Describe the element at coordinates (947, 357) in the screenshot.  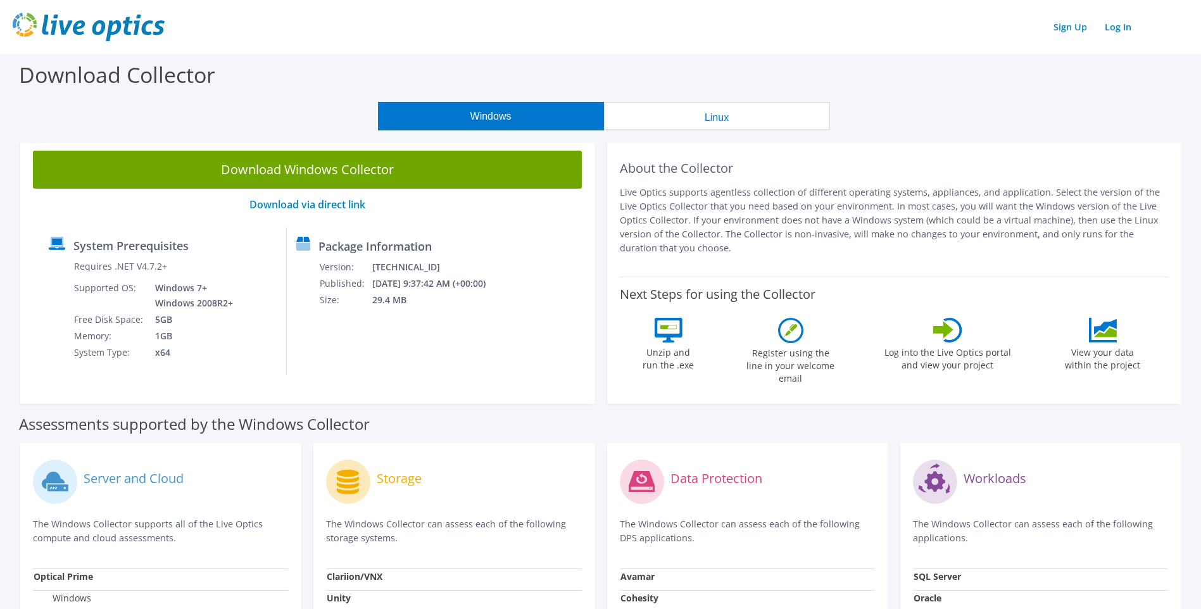
I see `label: Log into the Live Optics portal and view your project` at that location.